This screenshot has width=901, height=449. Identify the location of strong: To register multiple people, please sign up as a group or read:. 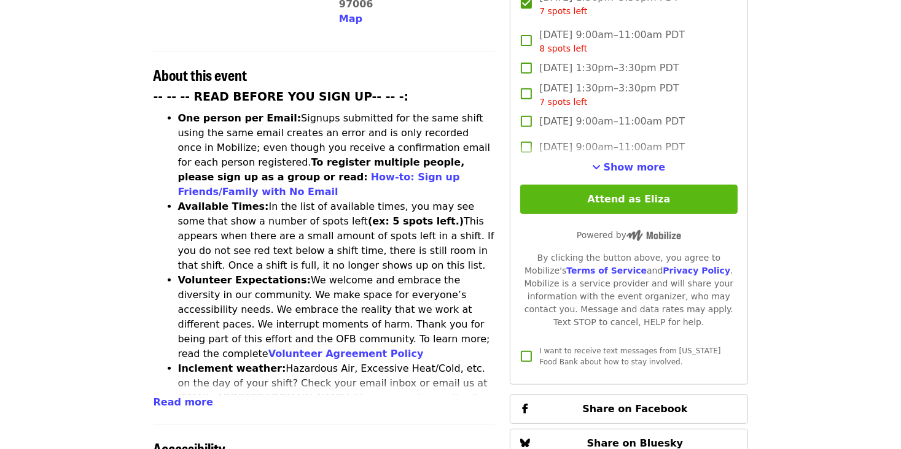
(321, 169).